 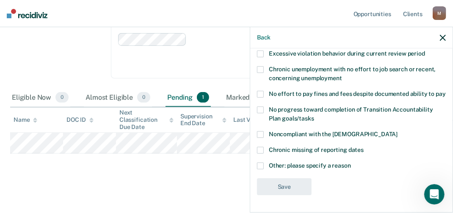 What do you see at coordinates (262, 98) in the screenshot?
I see `div: Marked Ineligible` at bounding box center [262, 98].